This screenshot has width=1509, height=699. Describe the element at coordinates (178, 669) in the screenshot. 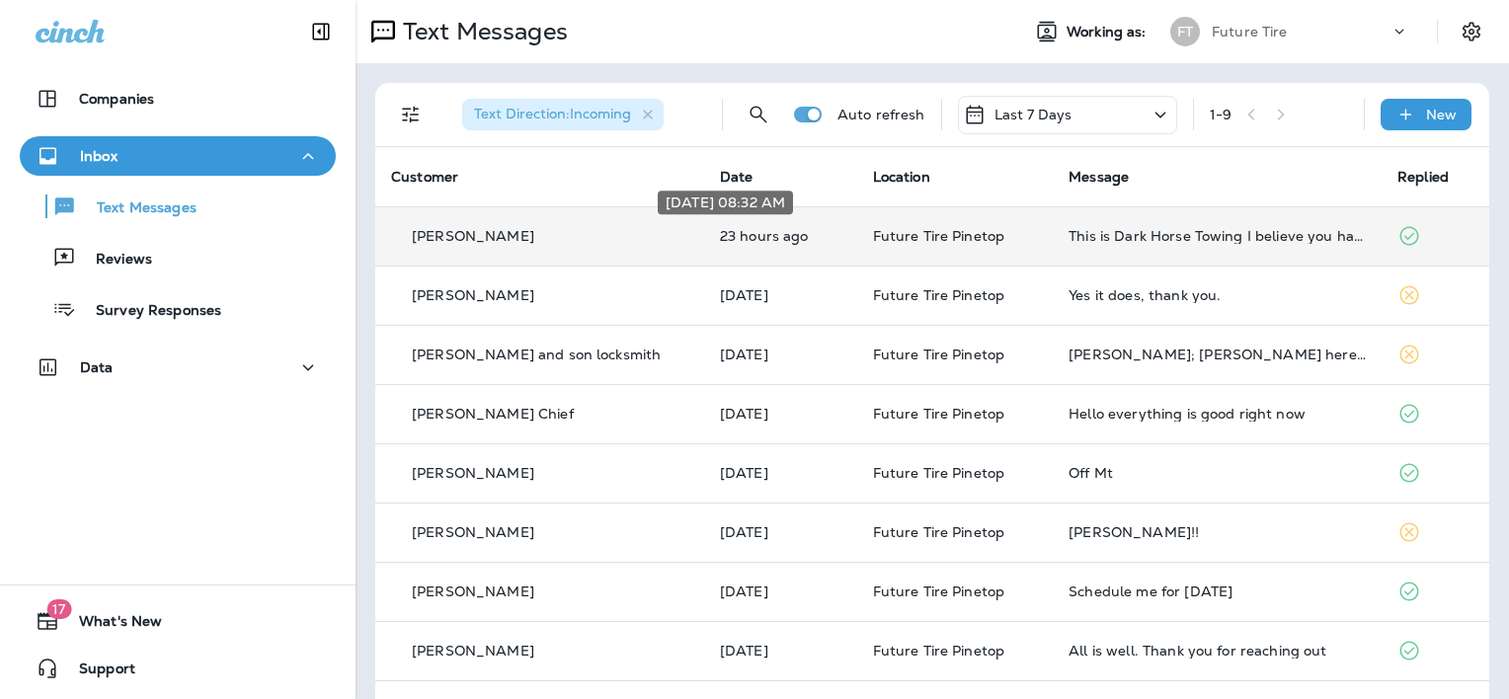

I see `button: Support` at that location.